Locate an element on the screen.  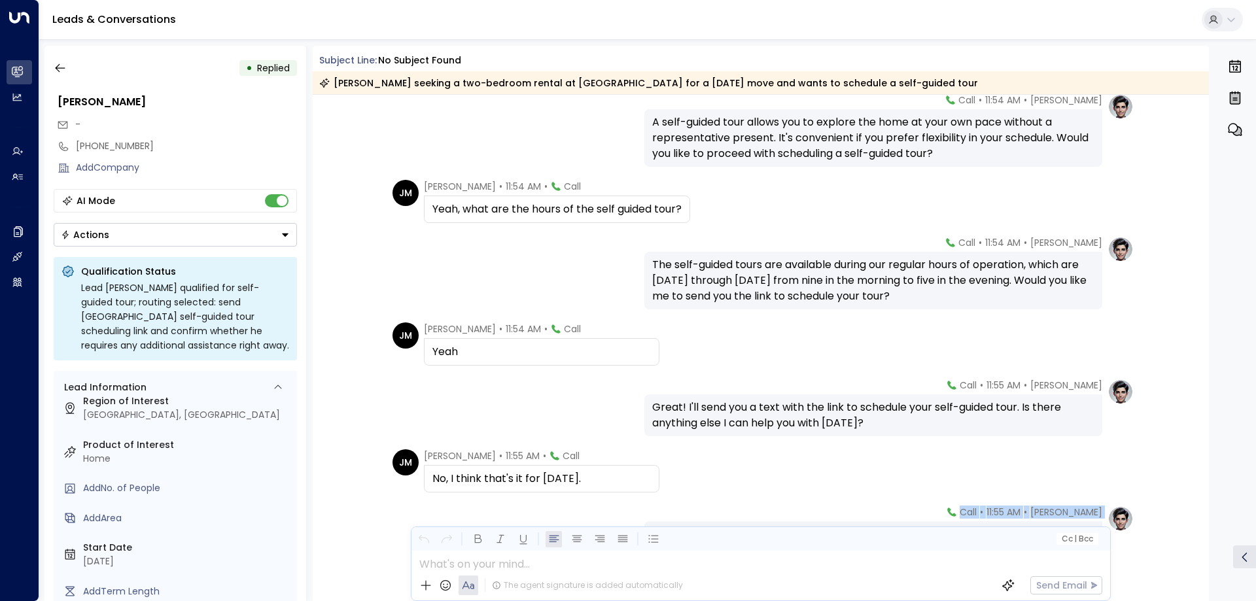
span: Cc Bcc is located at coordinates (1077, 539).